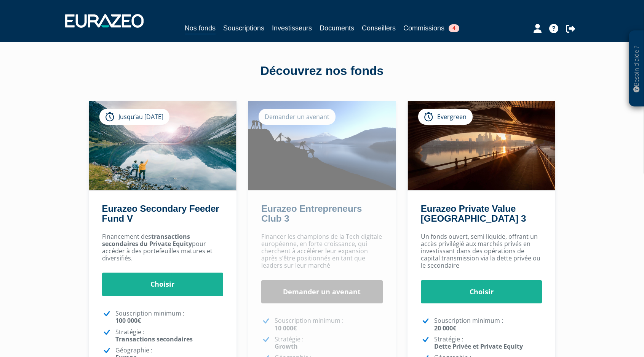  Describe the element at coordinates (322, 71) in the screenshot. I see `div: Découvrez nos fonds` at that location.